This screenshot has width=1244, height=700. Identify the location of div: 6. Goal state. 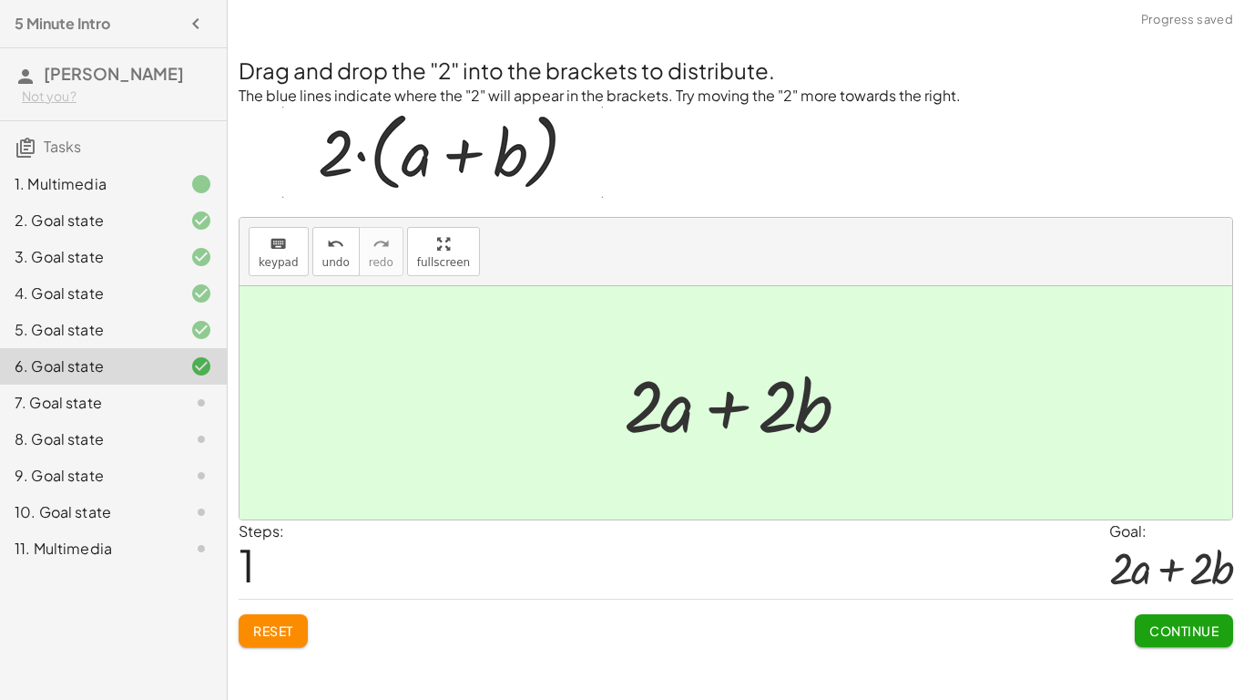
(87, 366).